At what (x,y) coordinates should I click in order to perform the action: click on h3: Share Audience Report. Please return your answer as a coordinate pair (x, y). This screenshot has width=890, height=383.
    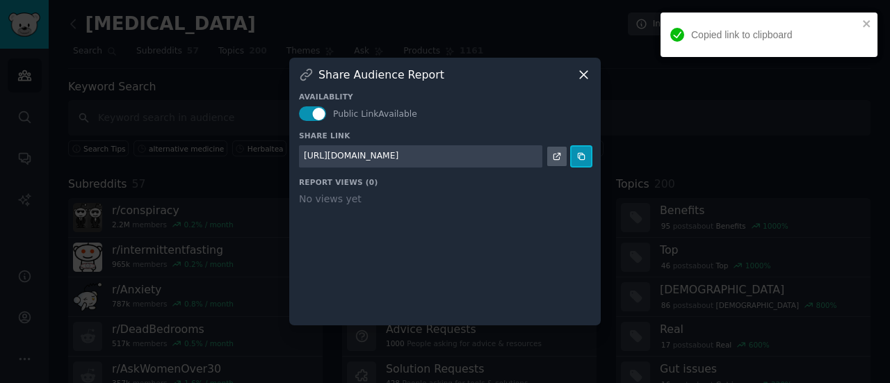
    Looking at the image, I should click on (381, 74).